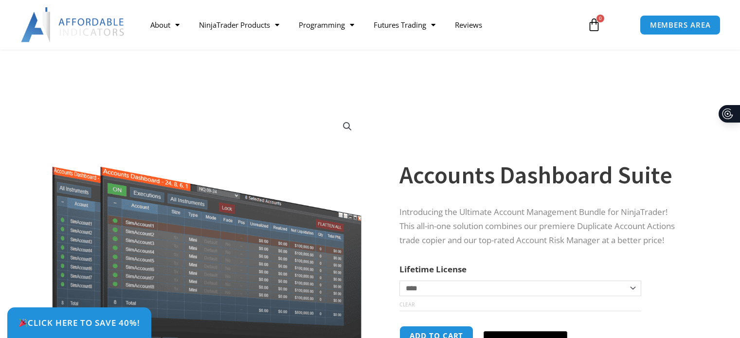 This screenshot has width=740, height=338. I want to click on a: MEMBERS AREA, so click(680, 25).